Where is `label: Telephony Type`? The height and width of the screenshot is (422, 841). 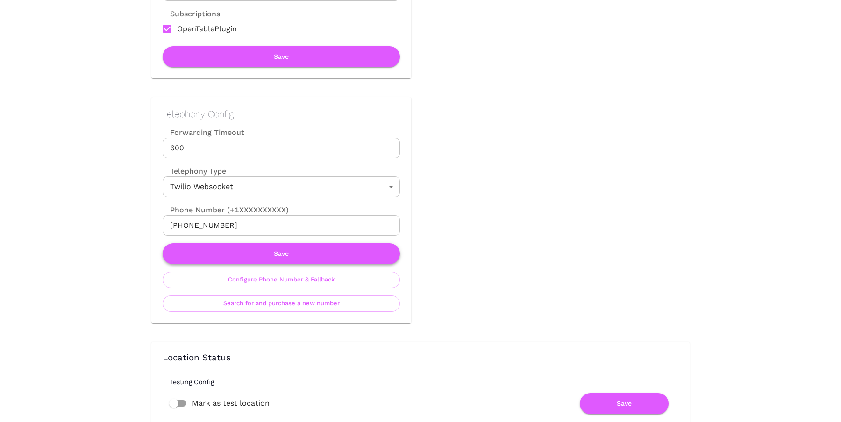 label: Telephony Type is located at coordinates (194, 171).